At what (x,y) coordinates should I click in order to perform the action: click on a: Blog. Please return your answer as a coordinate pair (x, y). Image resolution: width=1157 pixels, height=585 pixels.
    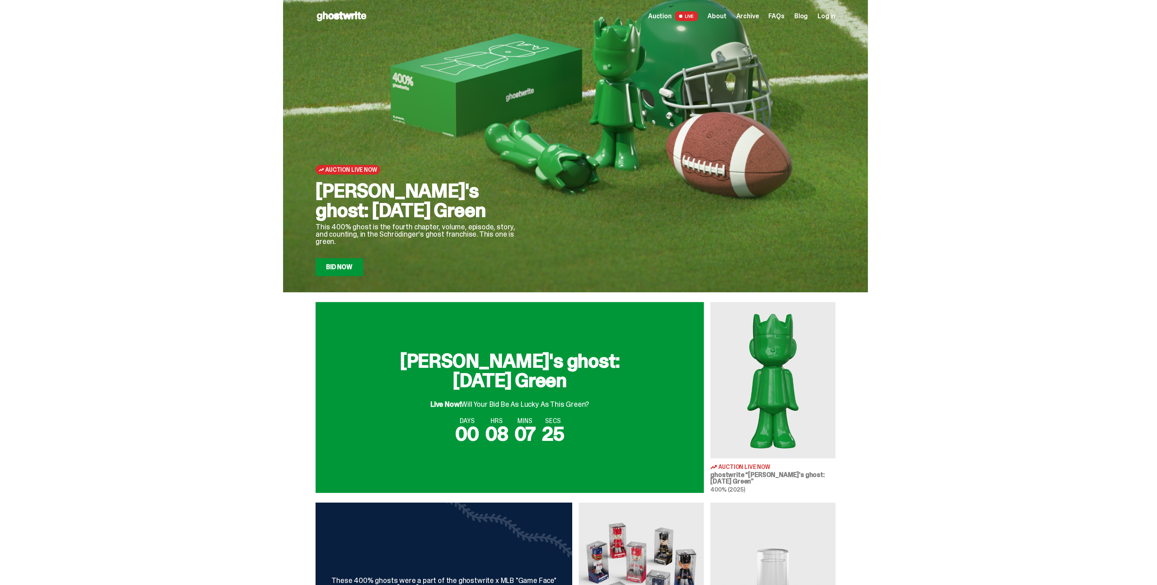
    Looking at the image, I should click on (801, 16).